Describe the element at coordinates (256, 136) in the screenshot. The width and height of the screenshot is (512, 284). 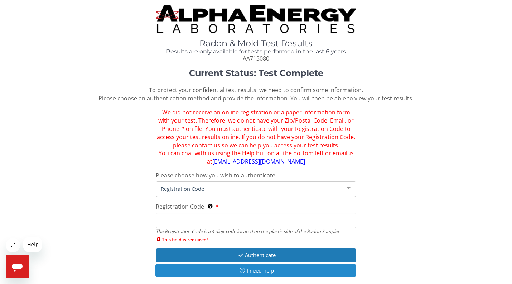
I see `span: We did not receive an online registration or a paper information form with your test. Therefore, ...` at that location.